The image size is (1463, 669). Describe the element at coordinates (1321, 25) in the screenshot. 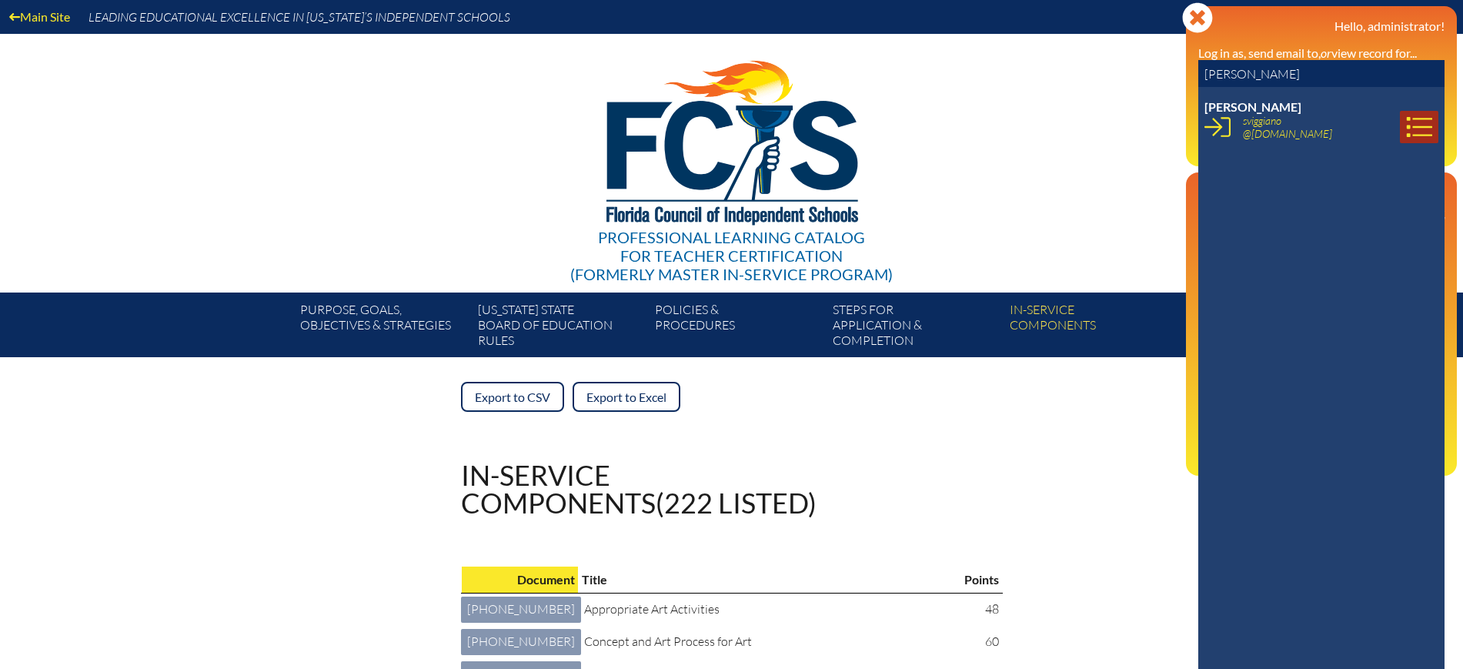

I see `h3: Hello, administrator!` at that location.